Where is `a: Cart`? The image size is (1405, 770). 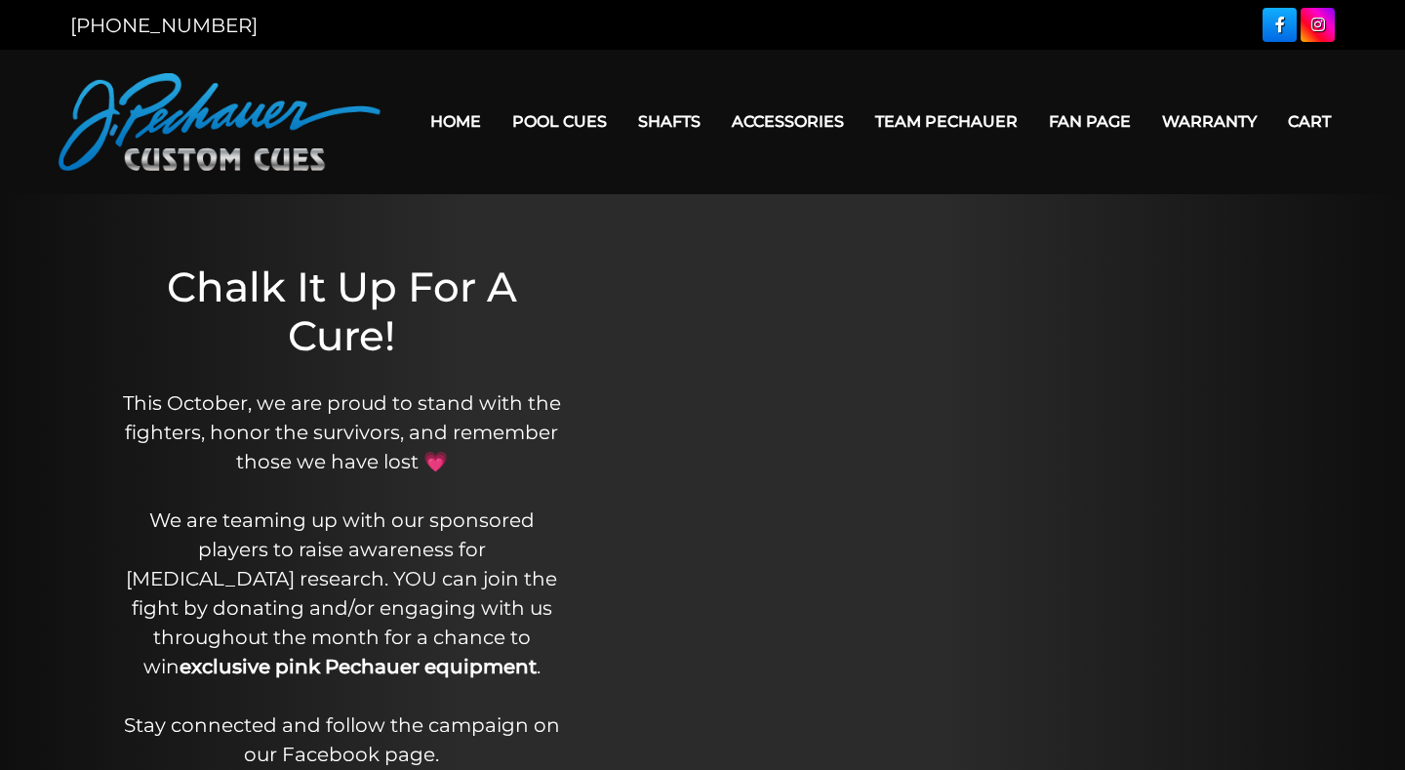 a: Cart is located at coordinates (1309, 121).